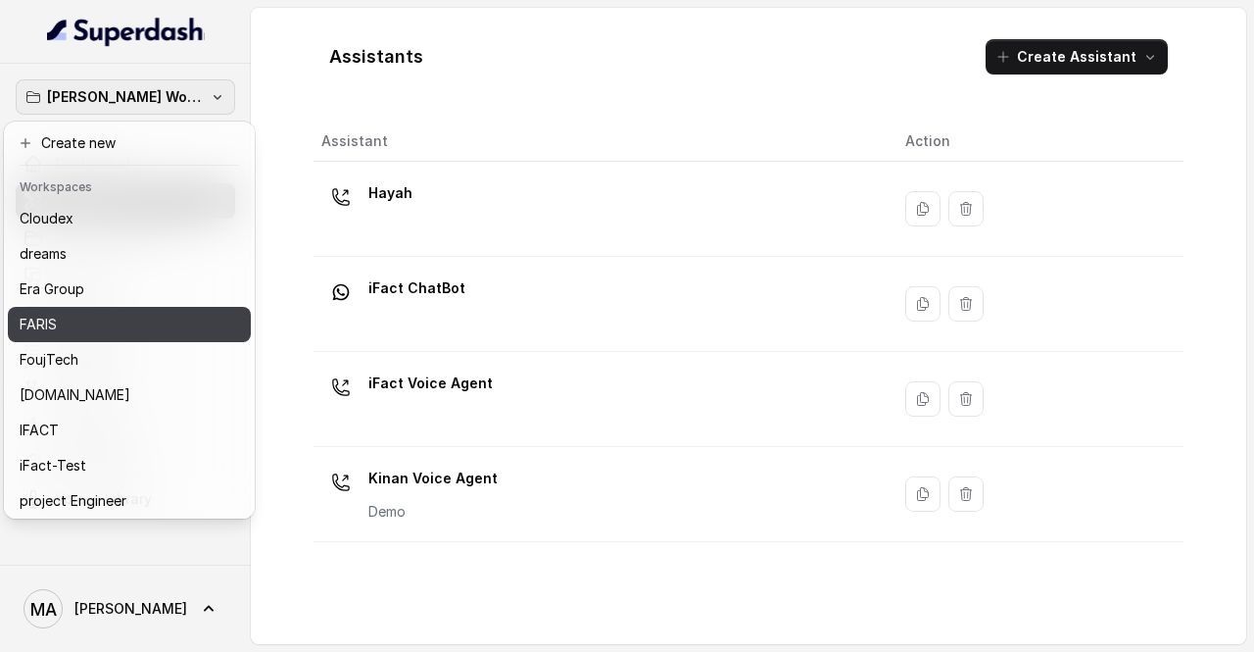 This screenshot has width=1254, height=652. I want to click on p: dreams, so click(43, 254).